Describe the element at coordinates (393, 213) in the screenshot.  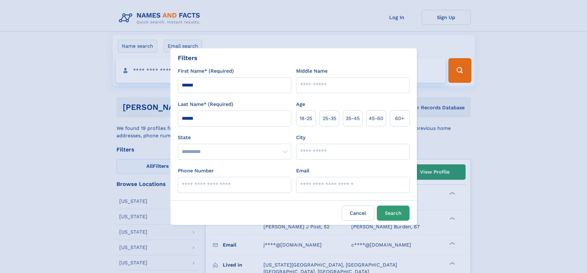
I see `button: Search` at that location.